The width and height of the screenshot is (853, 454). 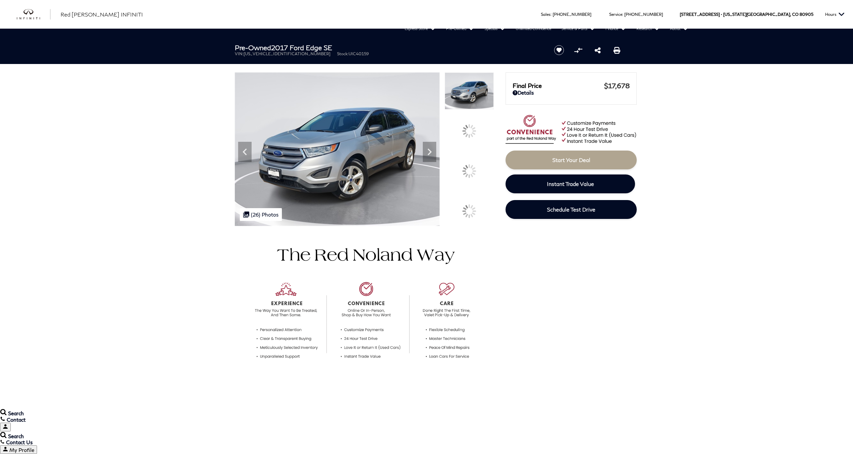 What do you see at coordinates (571, 160) in the screenshot?
I see `a: Start Your Deal` at bounding box center [571, 160].